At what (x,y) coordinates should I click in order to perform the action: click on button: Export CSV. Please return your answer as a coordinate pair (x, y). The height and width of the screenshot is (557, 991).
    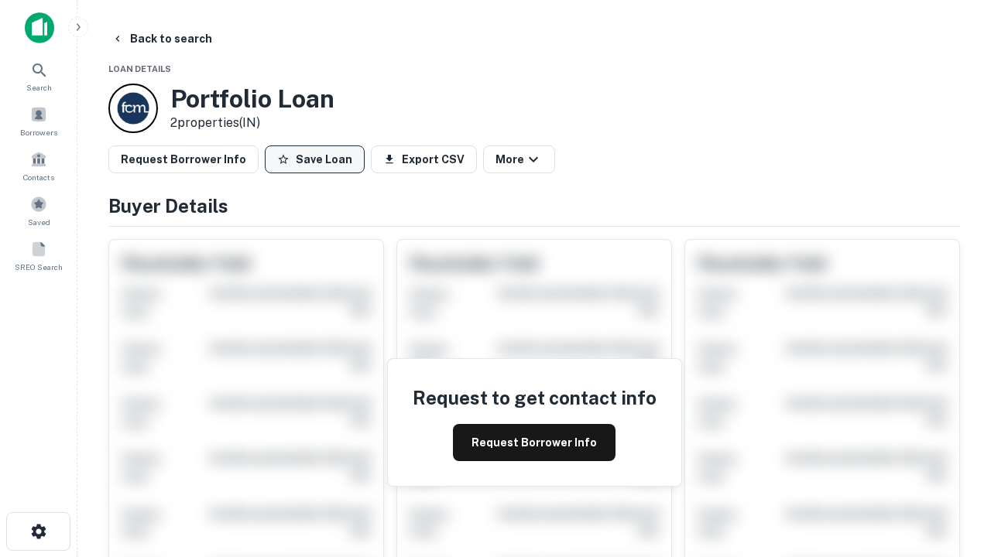
    Looking at the image, I should click on (423, 159).